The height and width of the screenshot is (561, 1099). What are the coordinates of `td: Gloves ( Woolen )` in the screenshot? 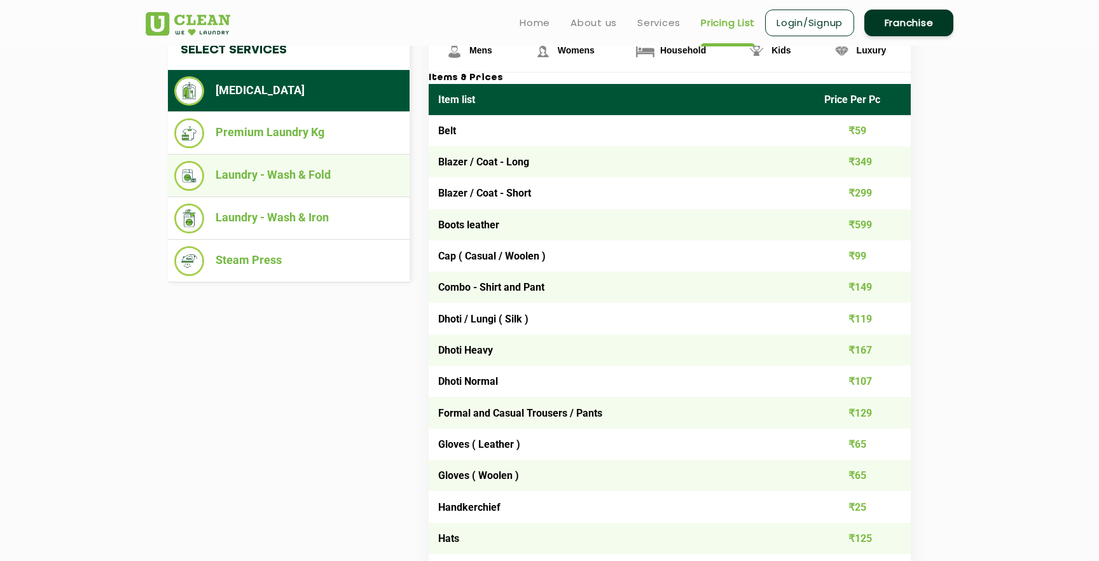 It's located at (621, 475).